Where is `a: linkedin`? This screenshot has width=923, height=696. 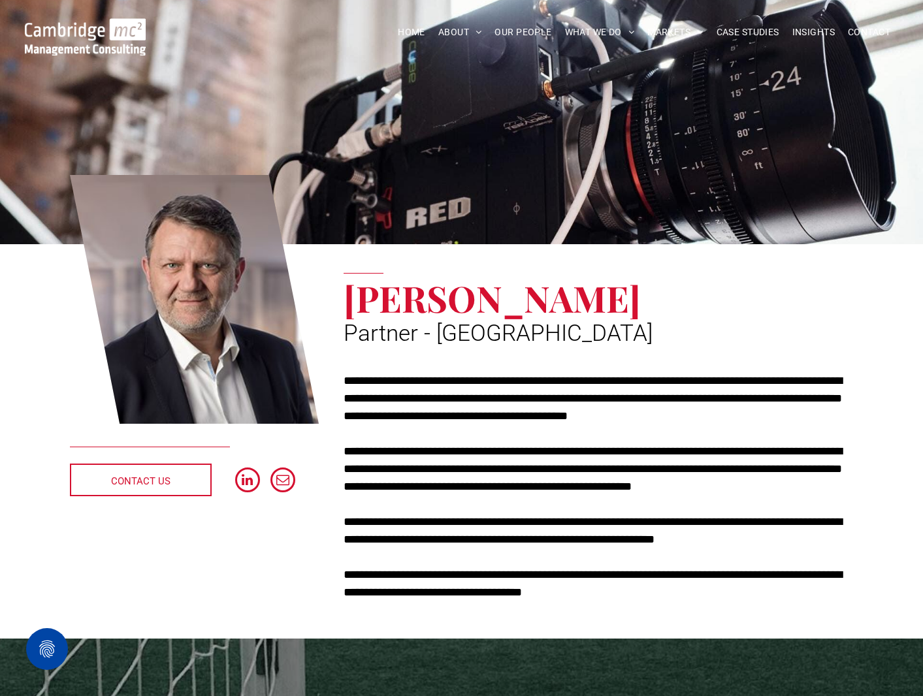
a: linkedin is located at coordinates (248, 481).